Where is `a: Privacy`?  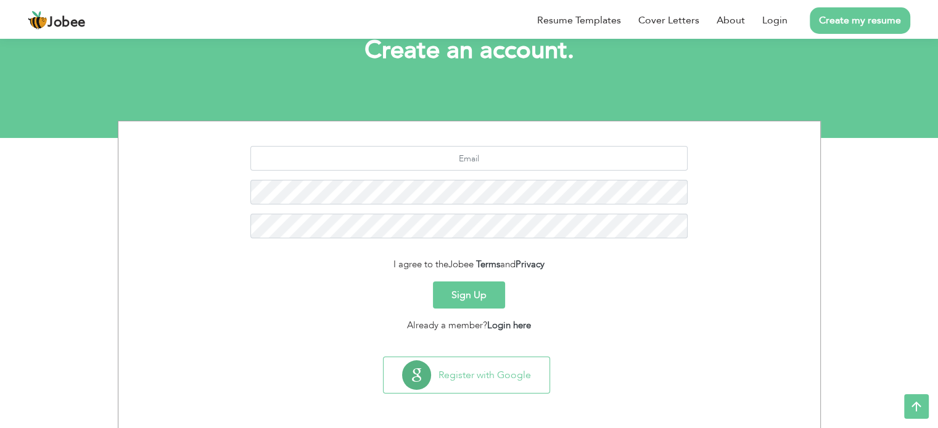 a: Privacy is located at coordinates (529, 264).